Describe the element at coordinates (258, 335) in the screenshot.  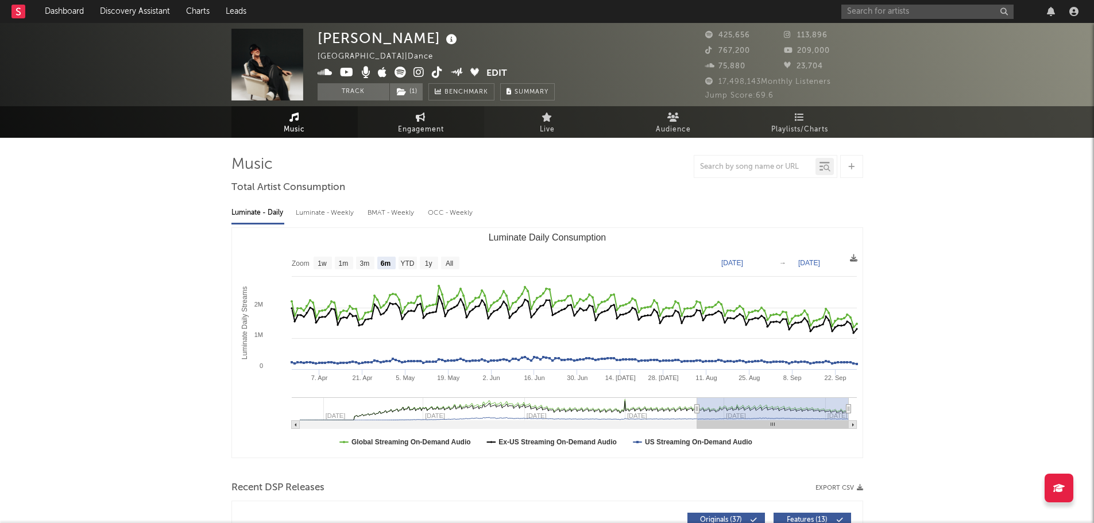
I see `text: 1M` at that location.